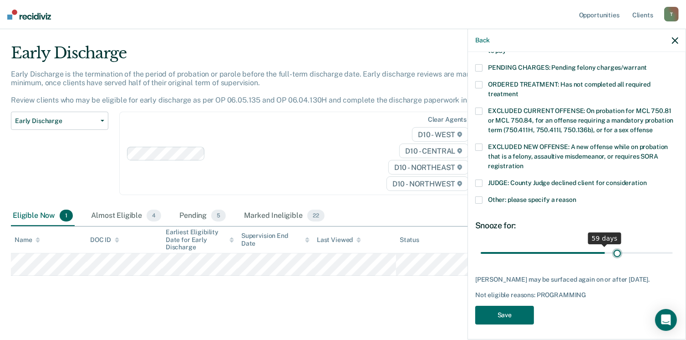  What do you see at coordinates (66, 215) in the screenshot?
I see `span: 1` at bounding box center [66, 215].